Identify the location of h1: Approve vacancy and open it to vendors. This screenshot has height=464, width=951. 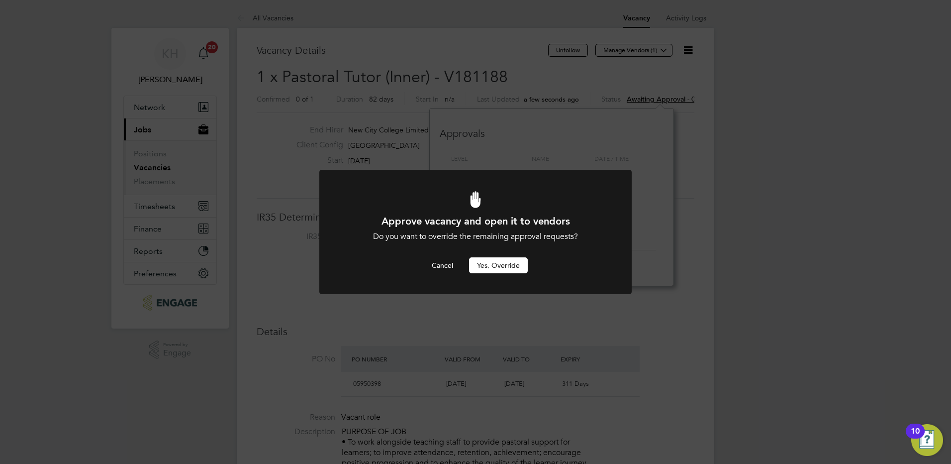
(476, 221).